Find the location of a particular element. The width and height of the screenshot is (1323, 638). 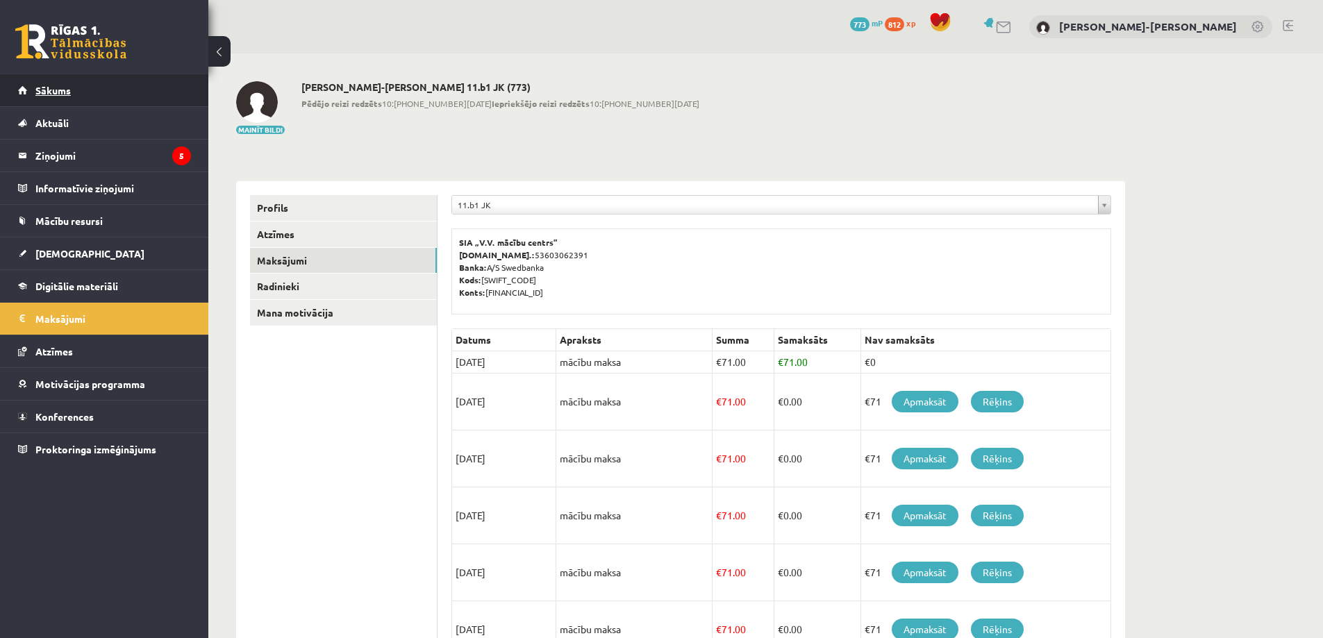

a: Ziņojumi5 is located at coordinates (104, 156).